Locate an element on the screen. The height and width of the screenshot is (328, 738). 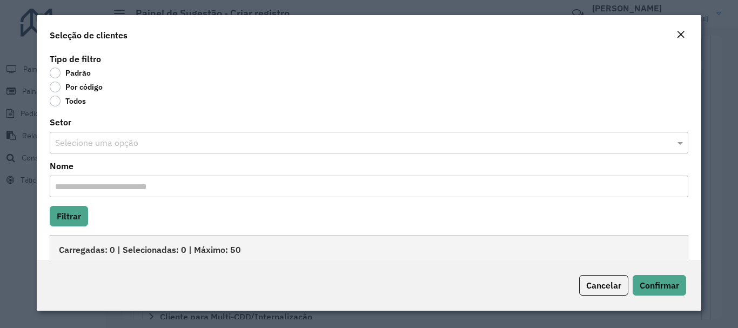
em: Fechar is located at coordinates (681, 35).